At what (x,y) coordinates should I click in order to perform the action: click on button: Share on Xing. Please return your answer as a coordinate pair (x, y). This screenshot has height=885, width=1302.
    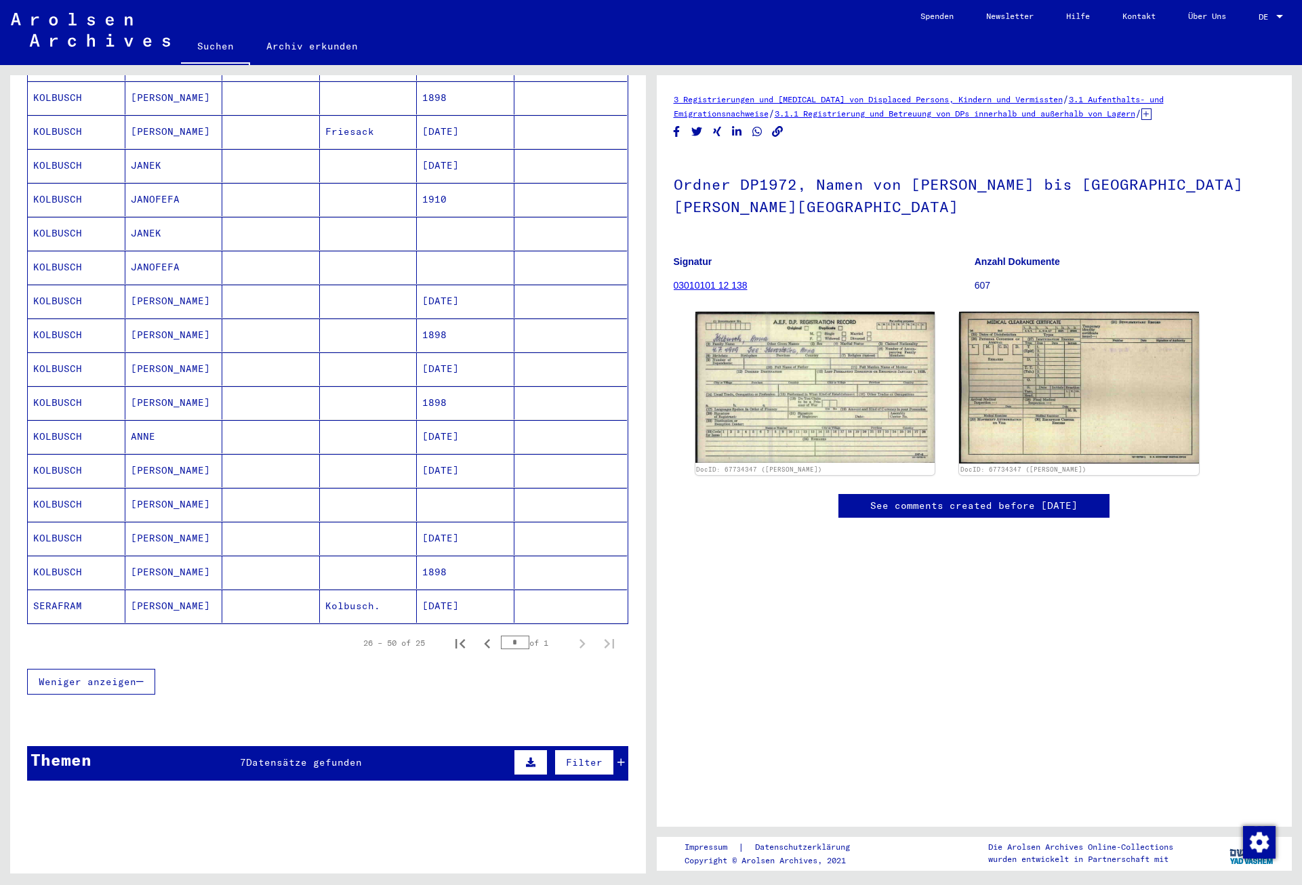
    Looking at the image, I should click on (717, 131).